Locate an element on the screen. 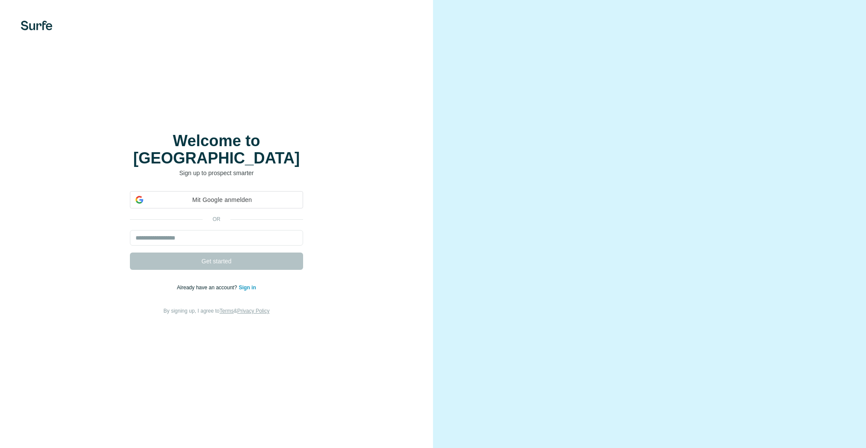 This screenshot has width=866, height=448. img: Surfe's logo is located at coordinates (36, 26).